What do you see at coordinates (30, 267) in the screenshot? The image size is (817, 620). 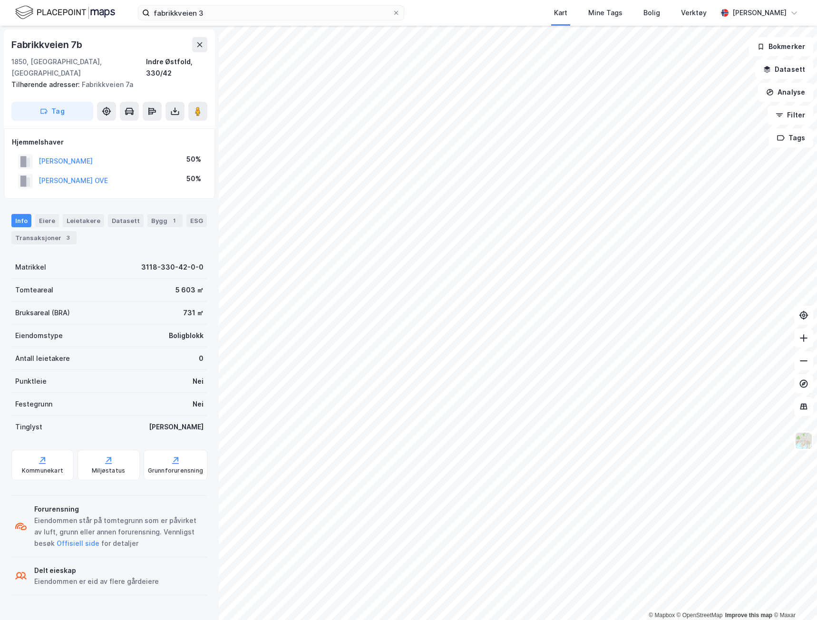 I see `div: Matrikkel` at bounding box center [30, 267].